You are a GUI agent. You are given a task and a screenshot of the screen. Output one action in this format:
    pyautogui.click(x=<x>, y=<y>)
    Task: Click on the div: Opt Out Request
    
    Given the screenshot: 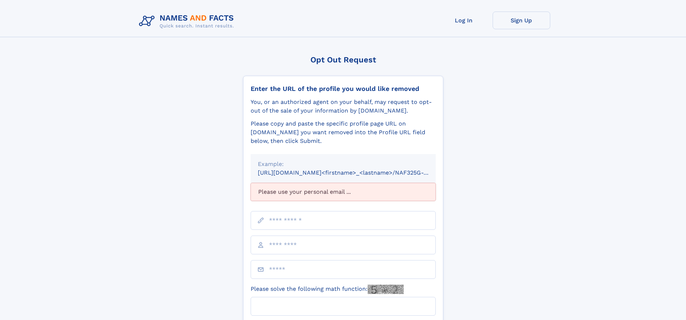 What is the action you would take?
    pyautogui.click(x=343, y=59)
    